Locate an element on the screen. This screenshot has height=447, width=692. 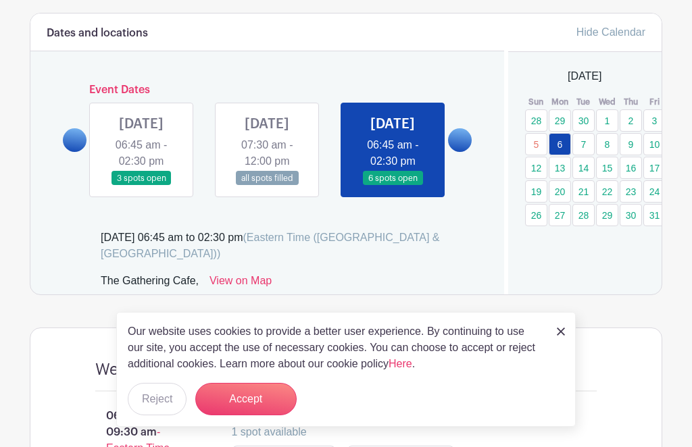
a: 24 is located at coordinates (654, 191).